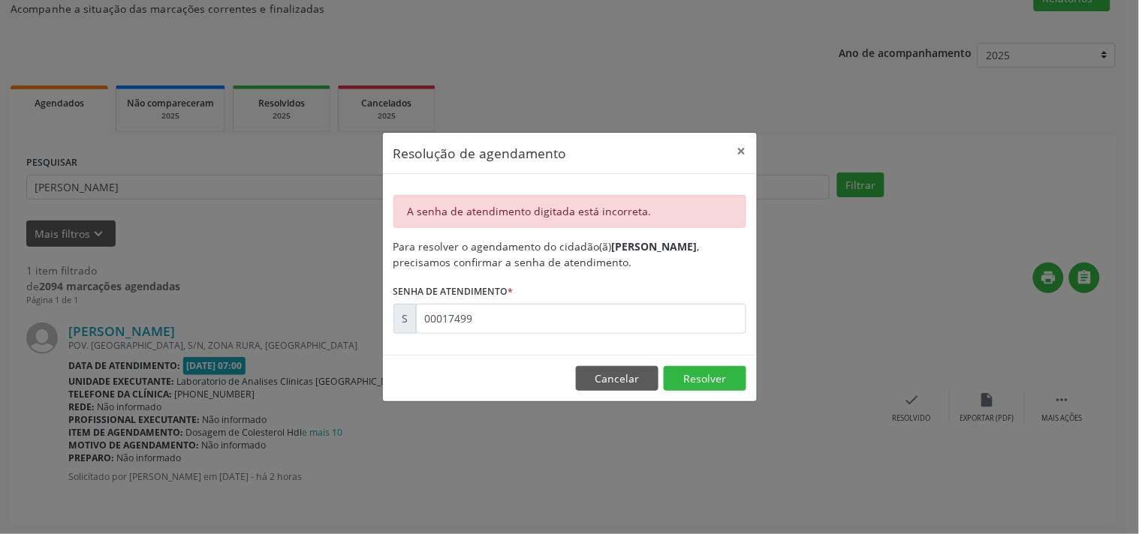 This screenshot has width=1139, height=534. What do you see at coordinates (741, 151) in the screenshot?
I see `button: Close` at bounding box center [741, 151].